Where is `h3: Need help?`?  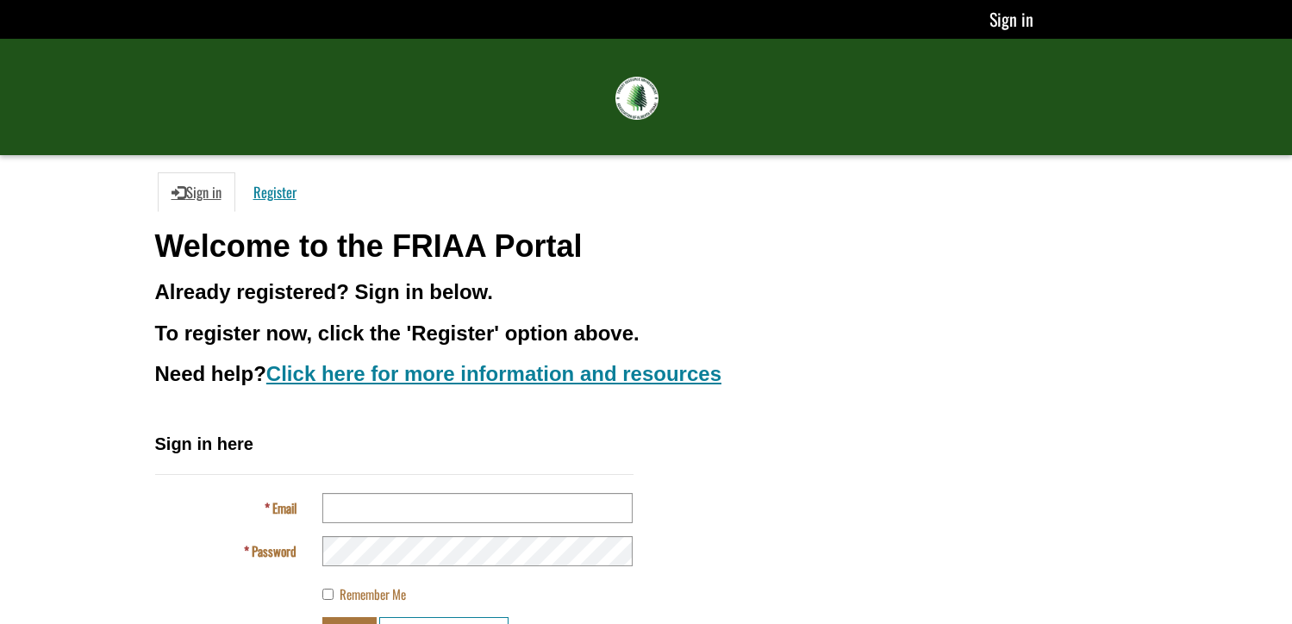 h3: Need help? is located at coordinates (646, 374).